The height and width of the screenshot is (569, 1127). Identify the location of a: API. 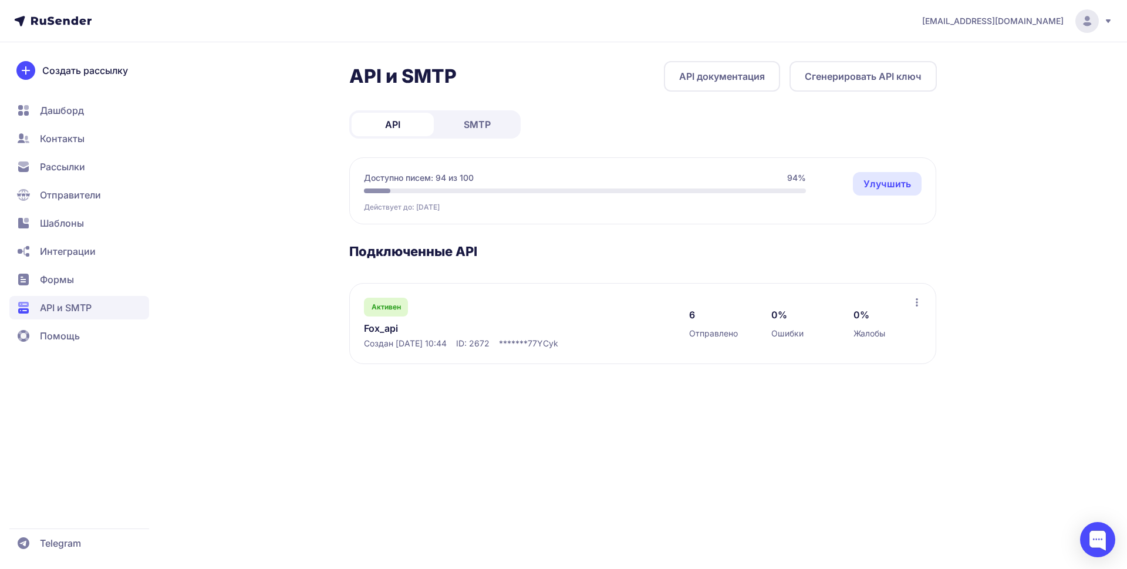
(393, 124).